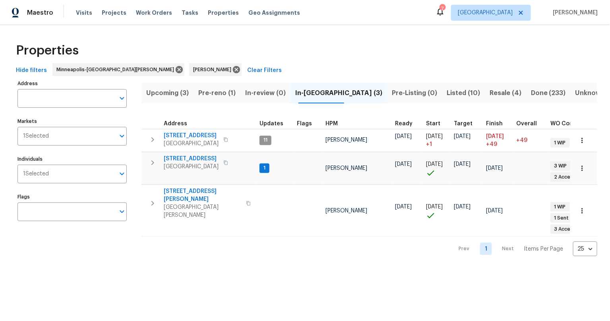 This screenshot has height=321, width=610. What do you see at coordinates (175, 124) in the screenshot?
I see `span: Address` at bounding box center [175, 124].